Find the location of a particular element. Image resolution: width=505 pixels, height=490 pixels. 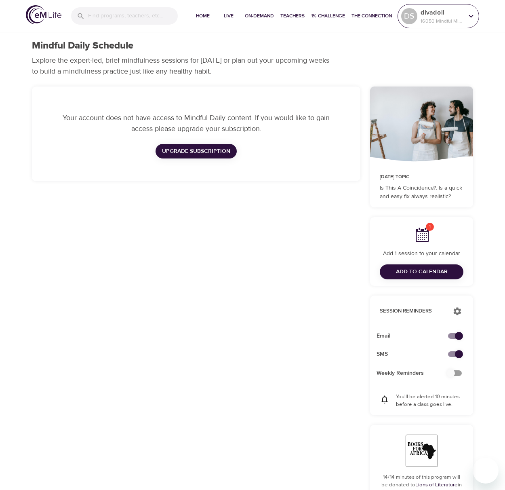

a: Lions of Literature is located at coordinates (436, 484).